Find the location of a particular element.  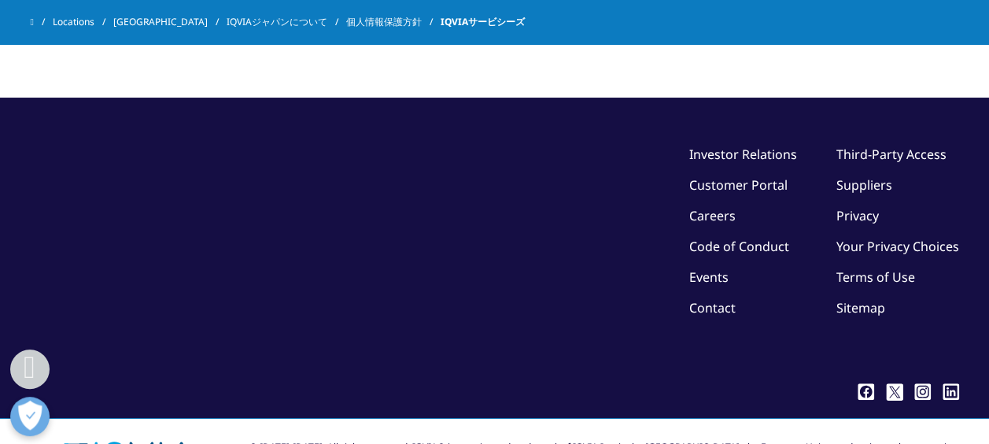

a: Locations is located at coordinates (83, 22).